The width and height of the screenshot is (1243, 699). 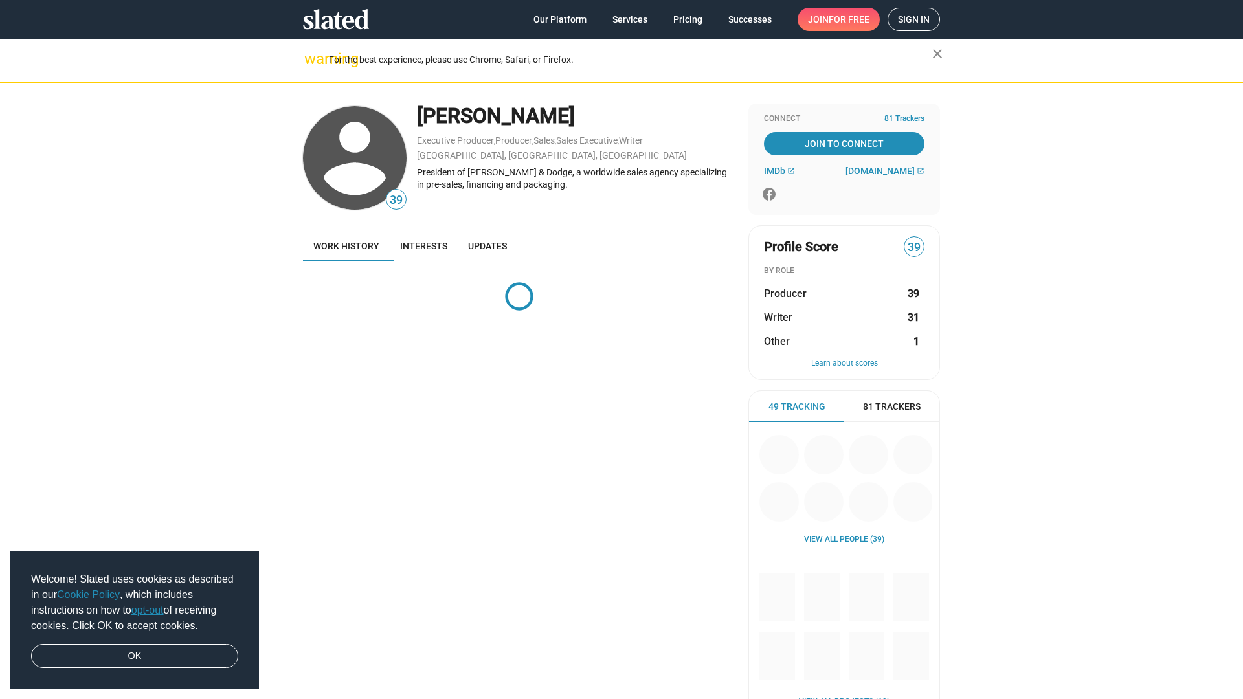 I want to click on span: for free, so click(x=849, y=19).